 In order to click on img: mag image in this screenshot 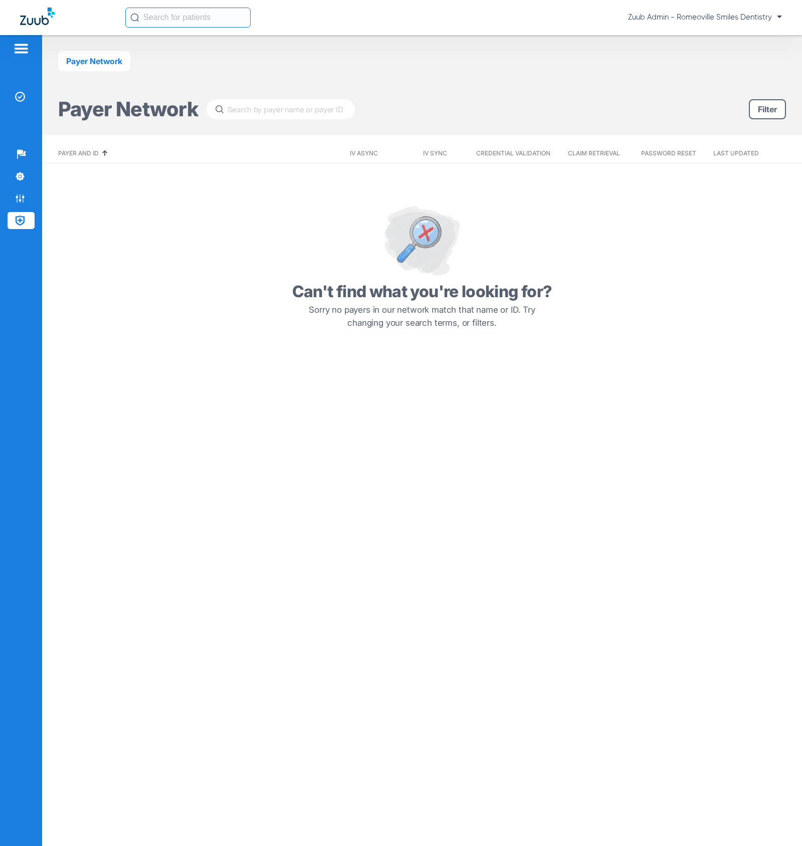, I will do `click(422, 241)`.